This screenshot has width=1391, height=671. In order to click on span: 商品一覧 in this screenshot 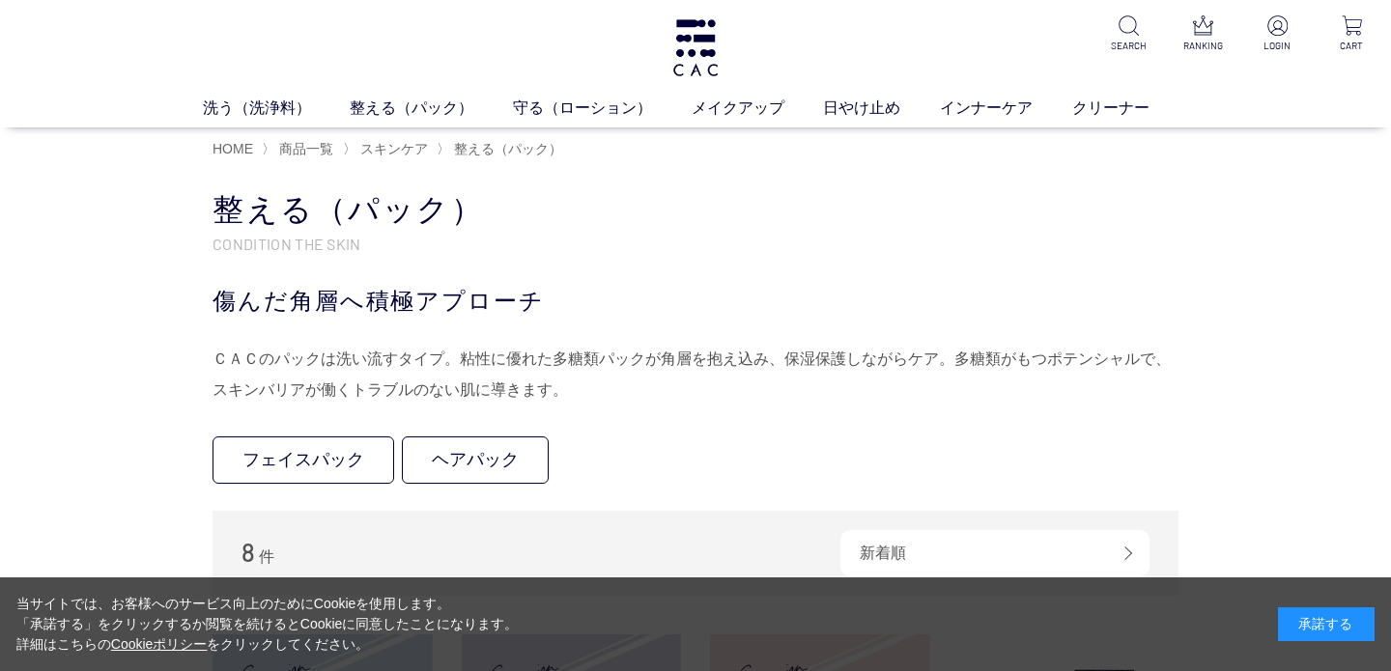, I will do `click(306, 149)`.